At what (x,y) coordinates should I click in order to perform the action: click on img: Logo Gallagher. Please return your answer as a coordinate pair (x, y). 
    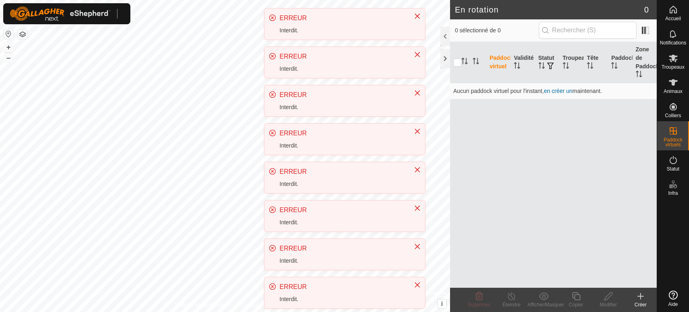
    Looking at the image, I should click on (60, 14).